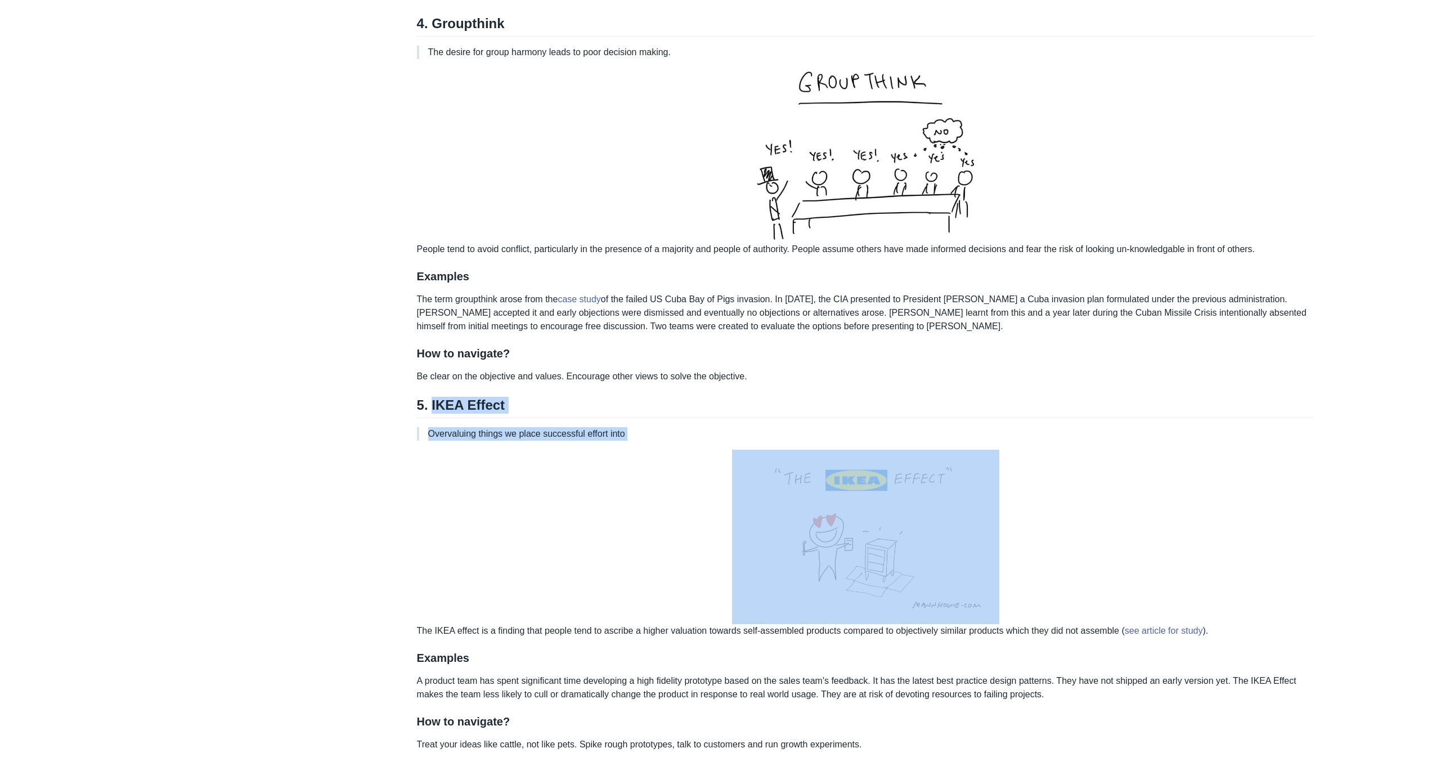  What do you see at coordinates (866, 537) in the screenshot?
I see `img: ikea-effect` at bounding box center [866, 537].